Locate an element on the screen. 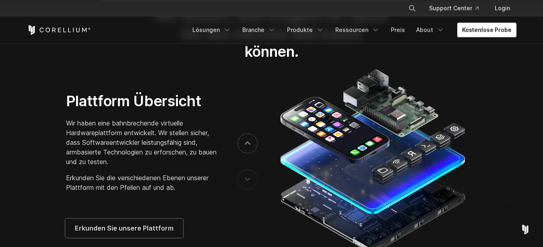 This screenshot has height=247, width=543. a: Login is located at coordinates (502, 8).